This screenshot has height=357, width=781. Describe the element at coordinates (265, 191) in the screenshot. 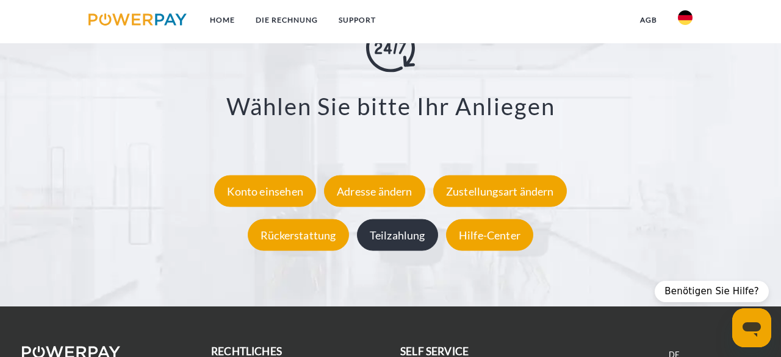

I see `div: Konto einsehen` at that location.